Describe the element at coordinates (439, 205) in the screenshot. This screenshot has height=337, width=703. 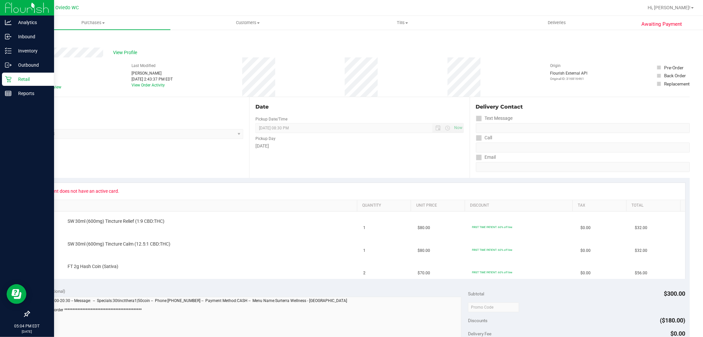
I see `a: Unit Price` at that location.